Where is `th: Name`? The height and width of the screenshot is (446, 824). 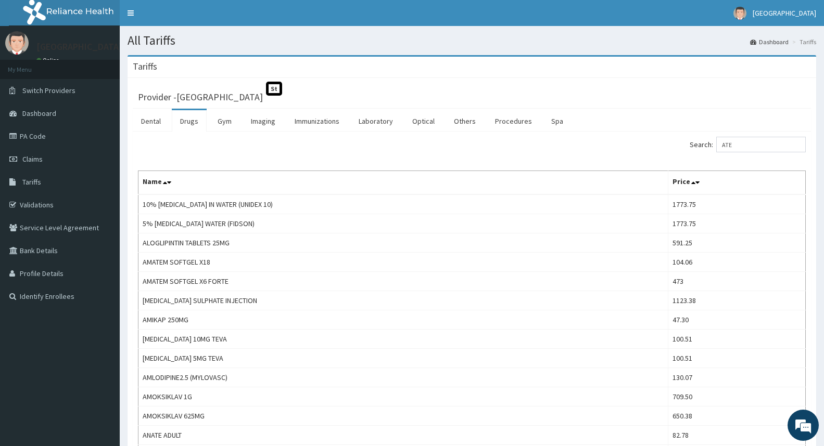
th: Name is located at coordinates (403, 183).